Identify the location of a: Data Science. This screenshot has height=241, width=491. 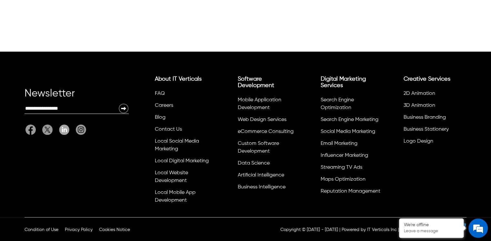
(254, 163).